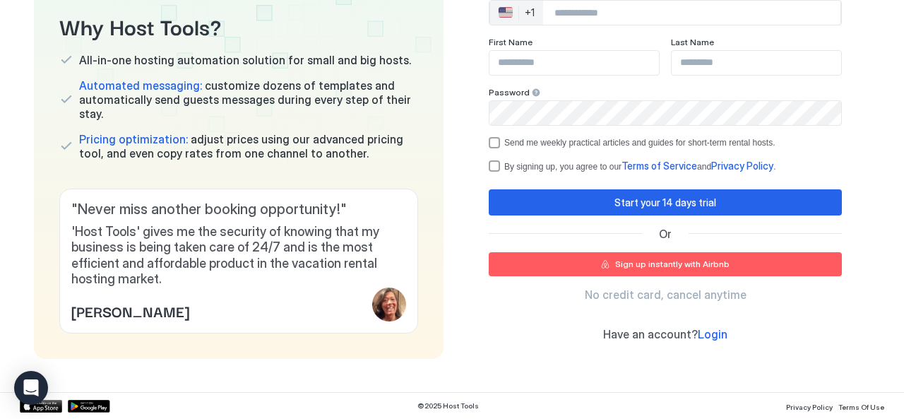  Describe the element at coordinates (89, 406) in the screenshot. I see `div: Google Play Store` at that location.